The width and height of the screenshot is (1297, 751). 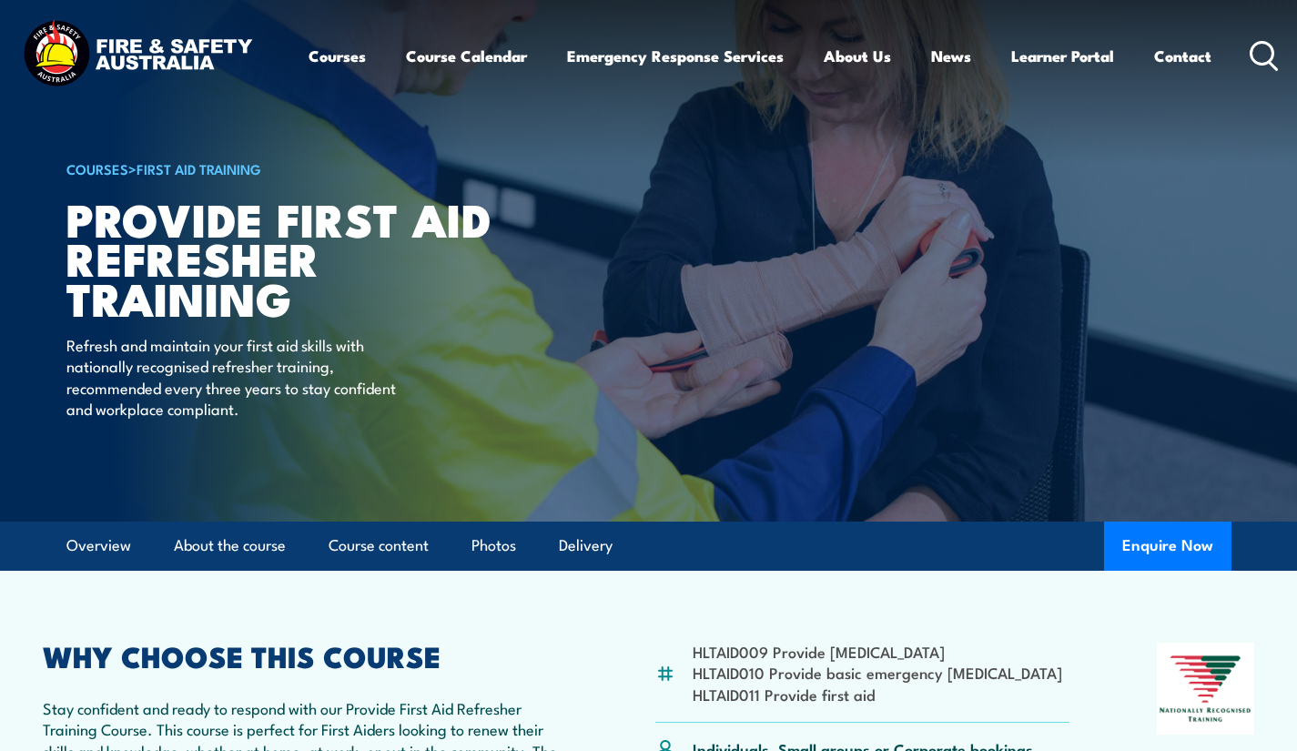 I want to click on a: Learner Portal, so click(x=1062, y=56).